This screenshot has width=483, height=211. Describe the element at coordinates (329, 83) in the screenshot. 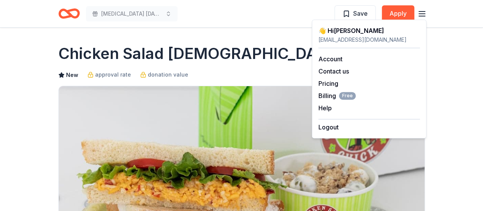

I see `a: Pricing` at that location.